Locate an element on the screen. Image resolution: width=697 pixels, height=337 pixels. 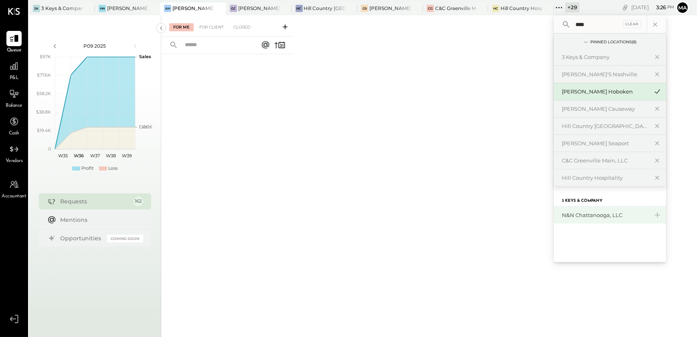
text: $19.4K is located at coordinates (44, 130).